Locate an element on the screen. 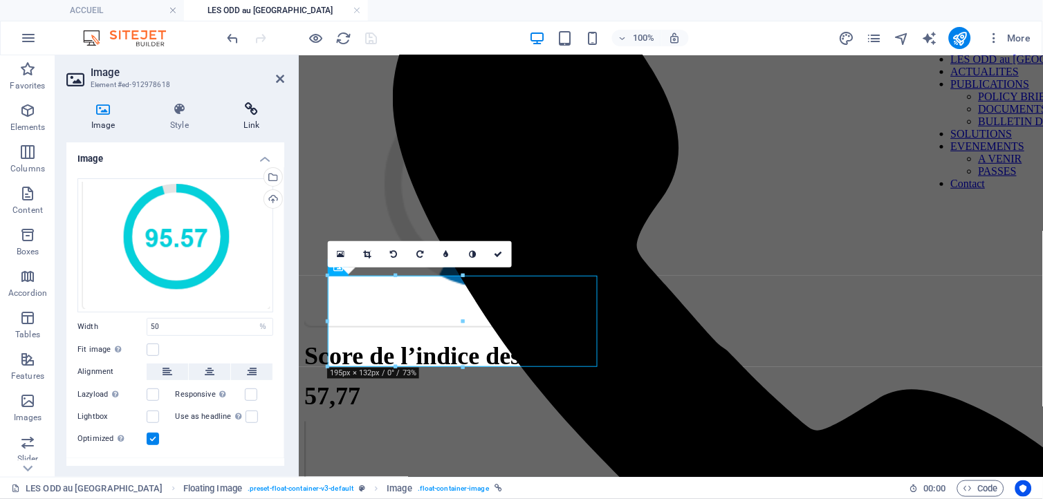 Image resolution: width=1043 pixels, height=499 pixels. h4: Text is located at coordinates (175, 475).